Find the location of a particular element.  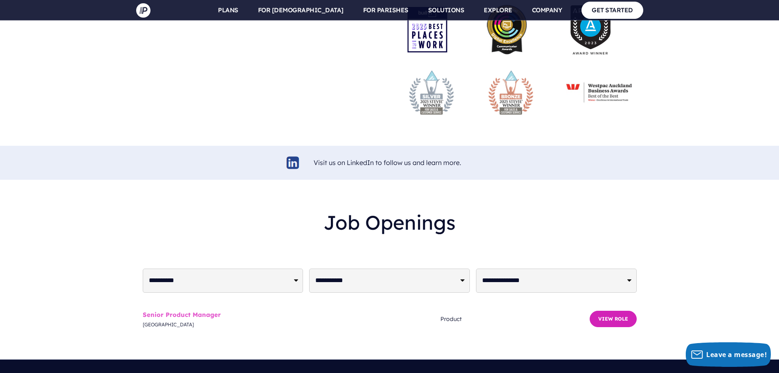

img: Screenshot 2024-07-26 at 1.51.14 PM is located at coordinates (180, 33).